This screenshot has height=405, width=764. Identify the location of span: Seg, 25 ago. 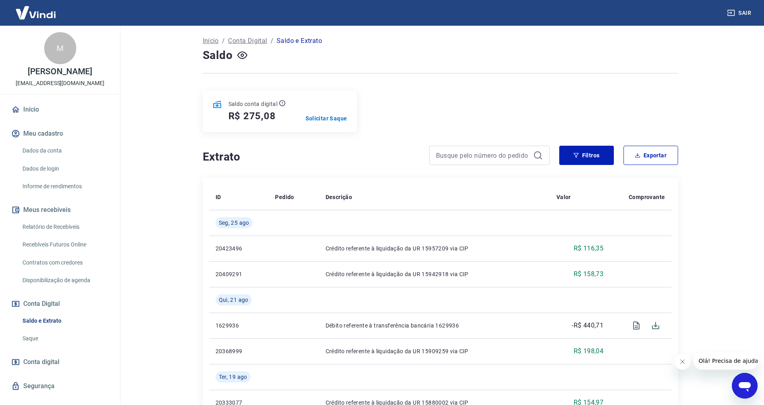
(234, 223).